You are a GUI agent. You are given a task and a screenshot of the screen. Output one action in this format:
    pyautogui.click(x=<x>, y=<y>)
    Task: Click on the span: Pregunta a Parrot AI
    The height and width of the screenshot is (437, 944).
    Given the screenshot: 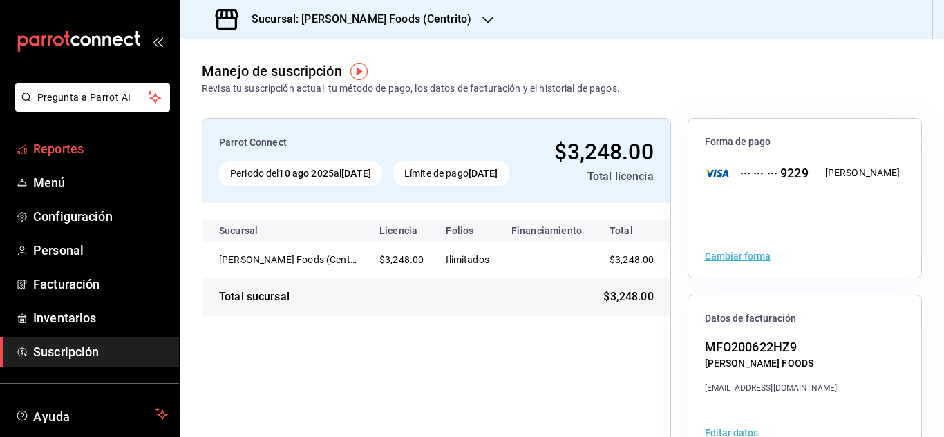 What is the action you would take?
    pyautogui.click(x=93, y=97)
    